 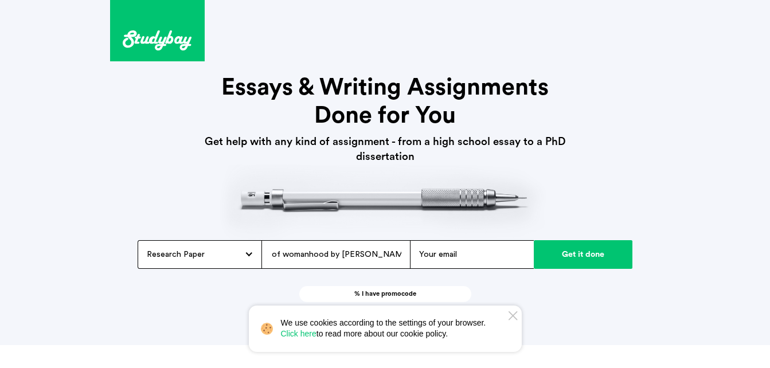 I want to click on input: Get it done, so click(x=583, y=255).